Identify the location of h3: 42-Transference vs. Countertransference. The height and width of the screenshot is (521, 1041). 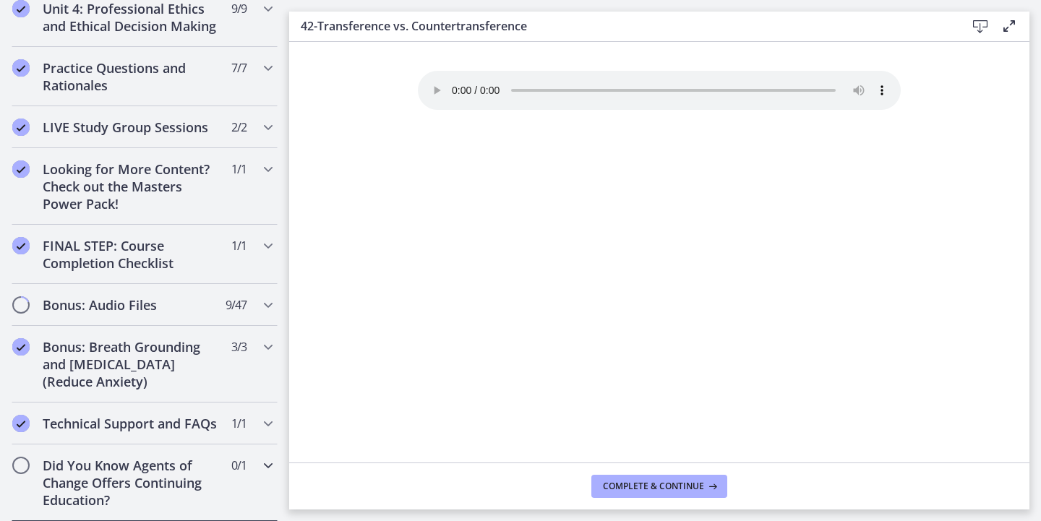
(622, 26).